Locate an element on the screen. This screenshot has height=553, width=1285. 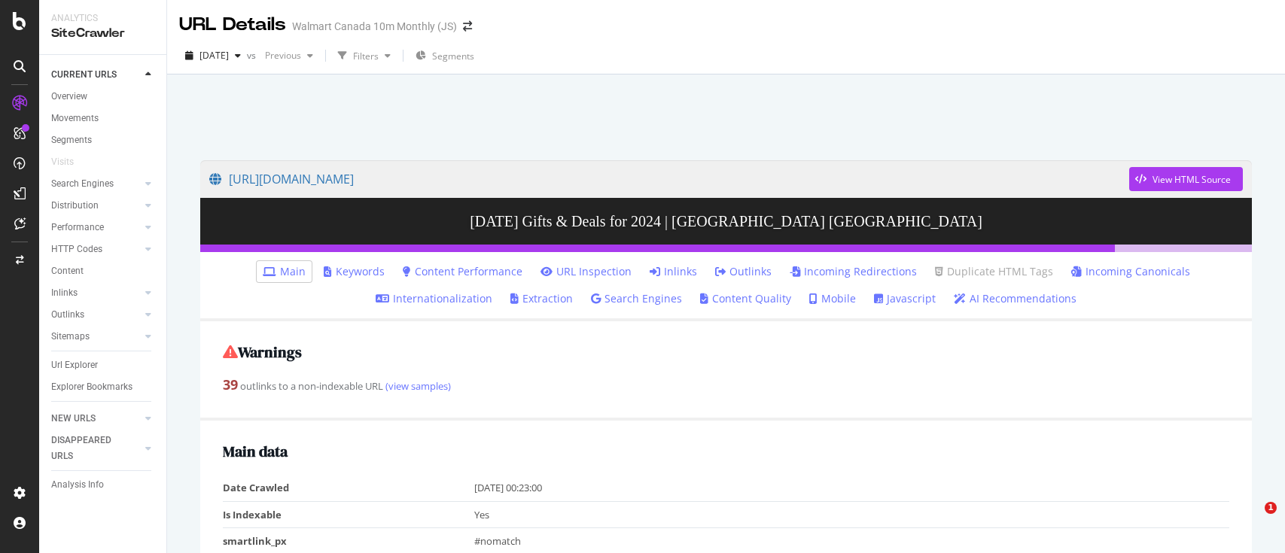
div: arrow-right-arrow-left is located at coordinates (467, 26).